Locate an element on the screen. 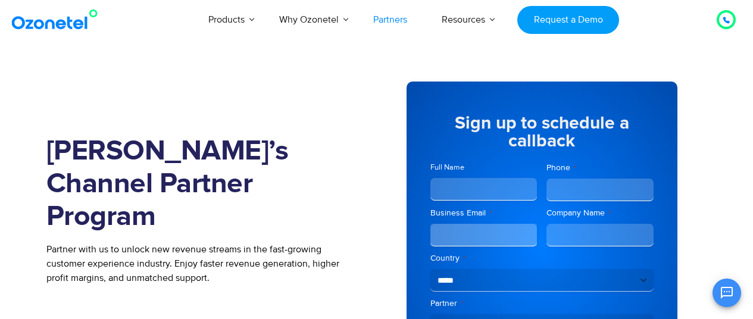 This screenshot has width=753, height=319. p: Partner with us to unlock new revenue streams in the fast-growing customer experience industry. E... is located at coordinates (203, 264).